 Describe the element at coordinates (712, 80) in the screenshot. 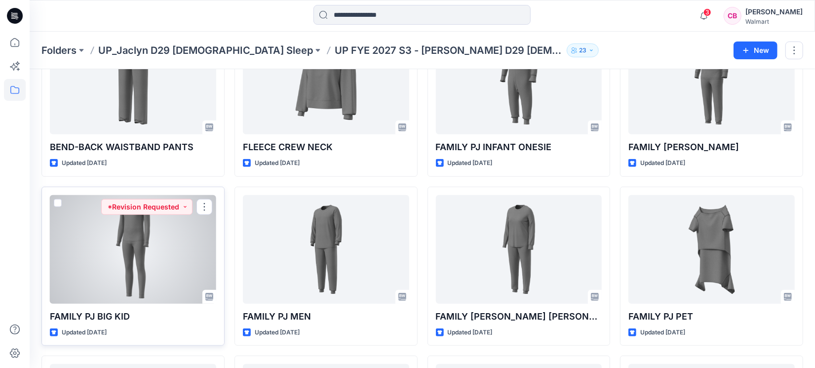

I see `a: FAMILY PJ TODDLER` at that location.